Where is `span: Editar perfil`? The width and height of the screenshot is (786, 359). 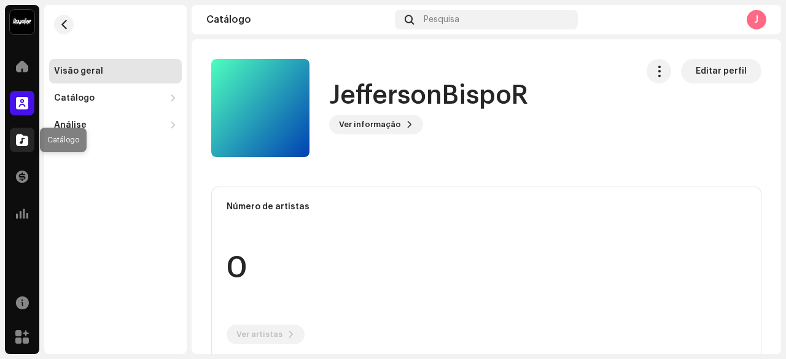
span: Editar perfil is located at coordinates (721, 71).